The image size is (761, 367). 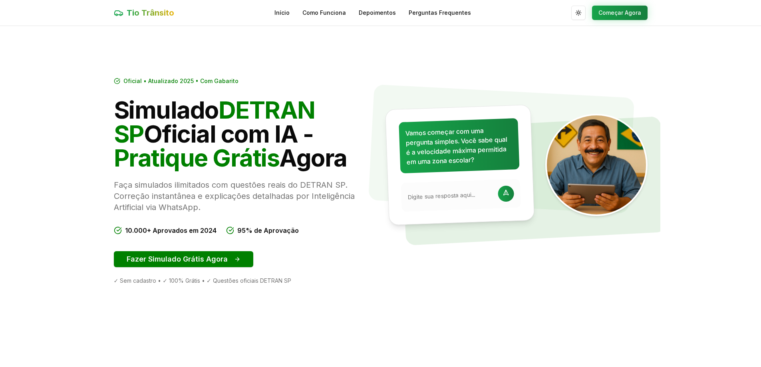 I want to click on a: Depoimentos, so click(x=377, y=13).